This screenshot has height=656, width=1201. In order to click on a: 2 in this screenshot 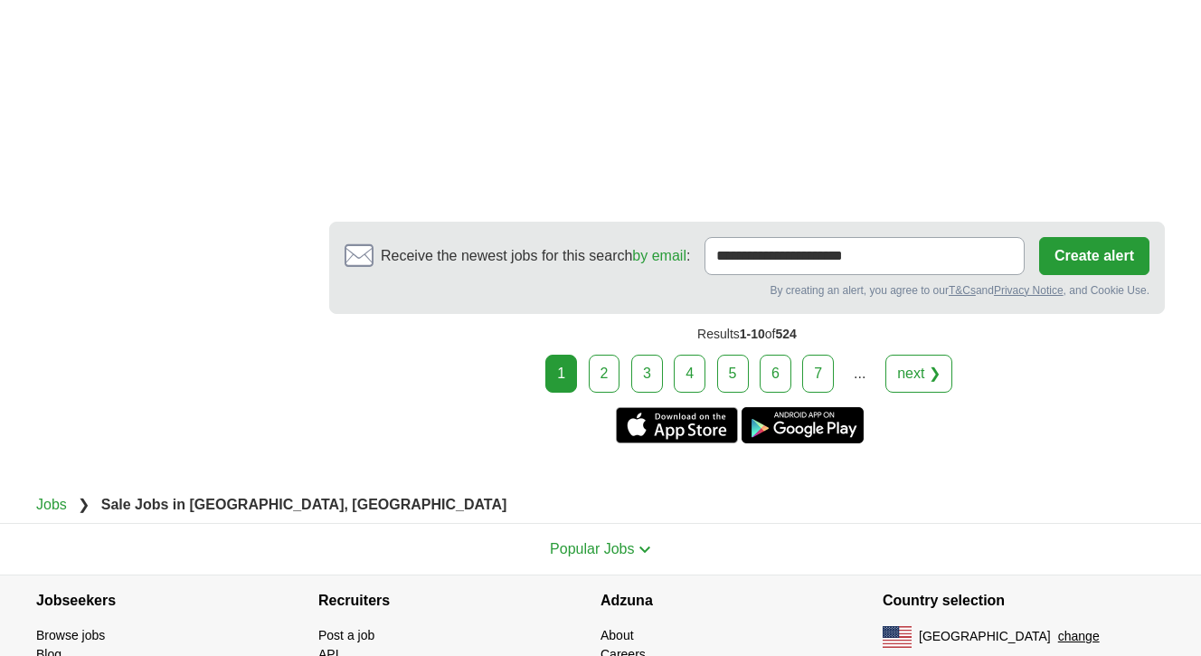, I will do `click(604, 374)`.